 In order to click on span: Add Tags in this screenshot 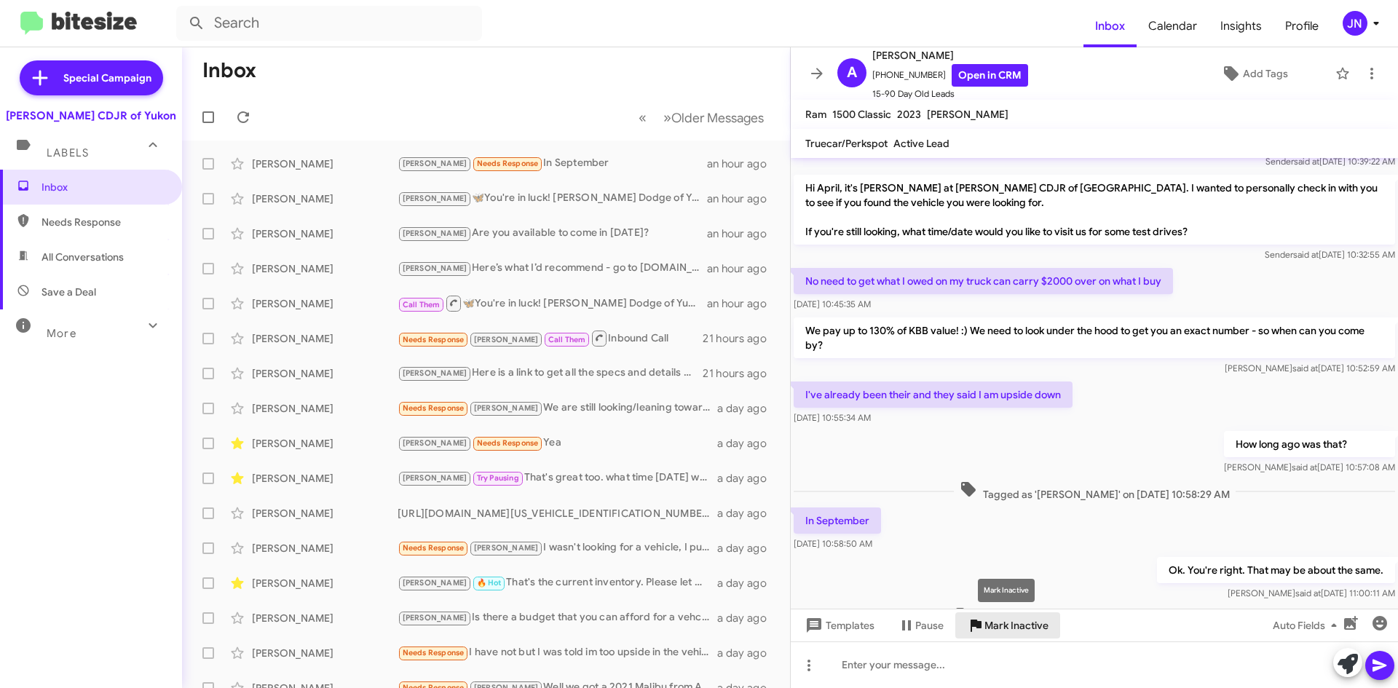, I will do `click(1265, 74)`.